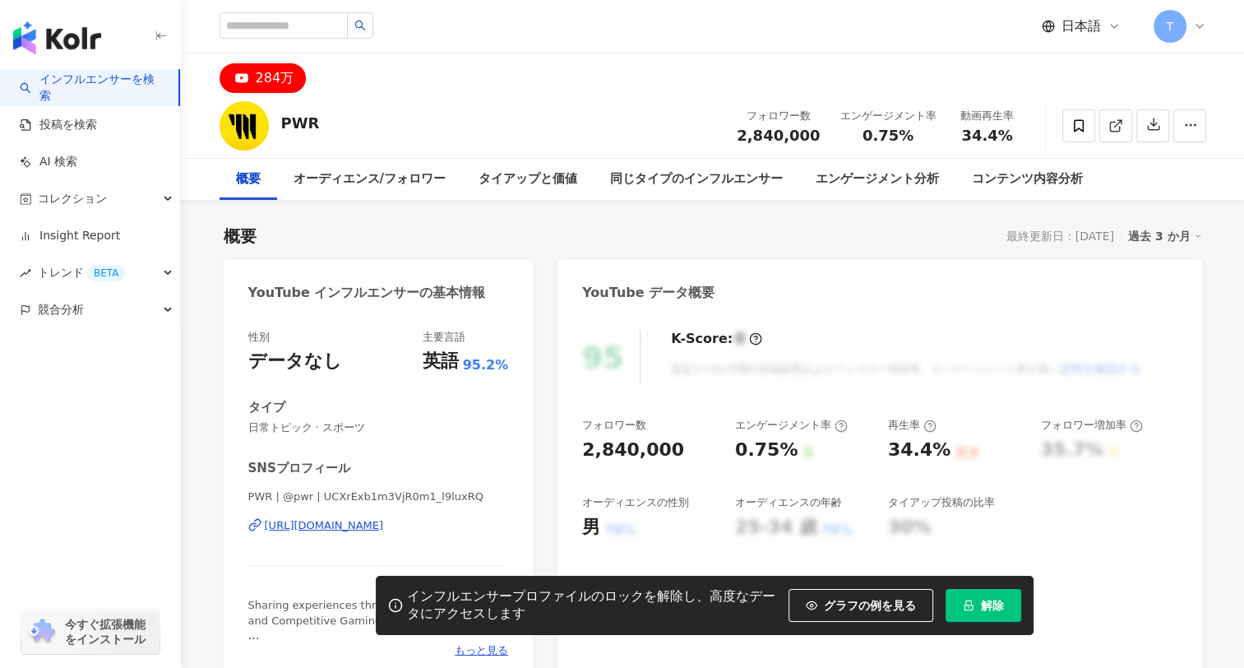 This screenshot has width=1244, height=668. I want to click on div: 性別, so click(259, 337).